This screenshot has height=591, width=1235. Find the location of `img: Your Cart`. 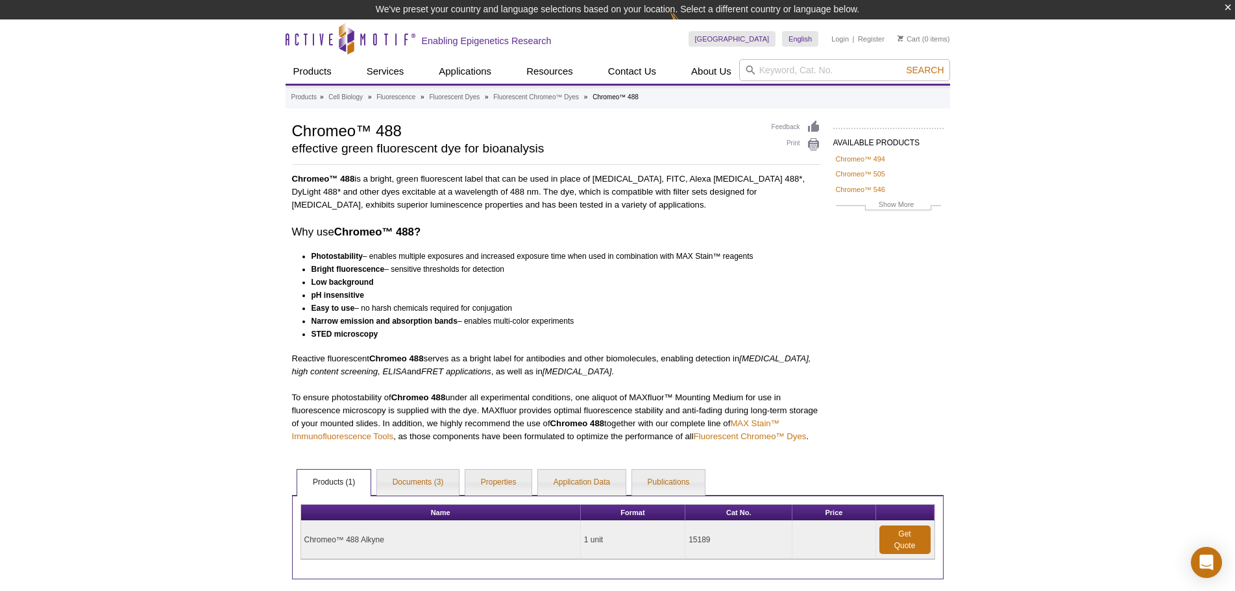

img: Your Cart is located at coordinates (900, 38).